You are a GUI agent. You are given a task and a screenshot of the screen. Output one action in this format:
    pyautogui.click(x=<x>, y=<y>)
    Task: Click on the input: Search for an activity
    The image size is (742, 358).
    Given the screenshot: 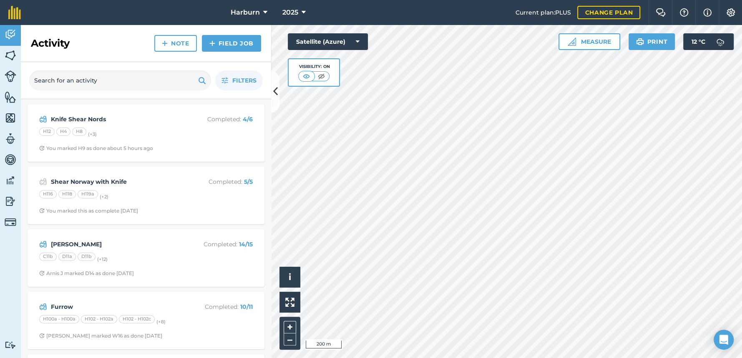 What is the action you would take?
    pyautogui.click(x=120, y=81)
    